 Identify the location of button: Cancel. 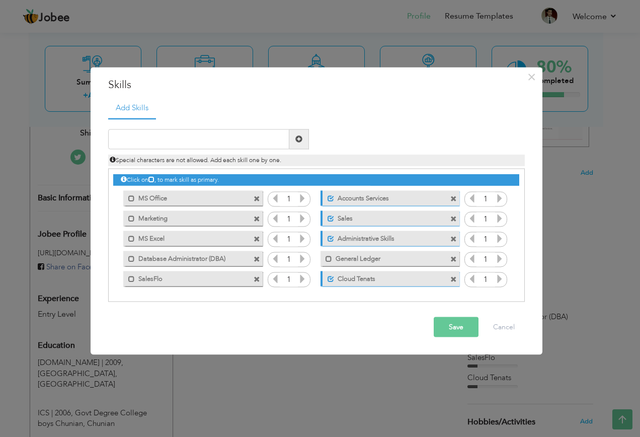
(503, 326).